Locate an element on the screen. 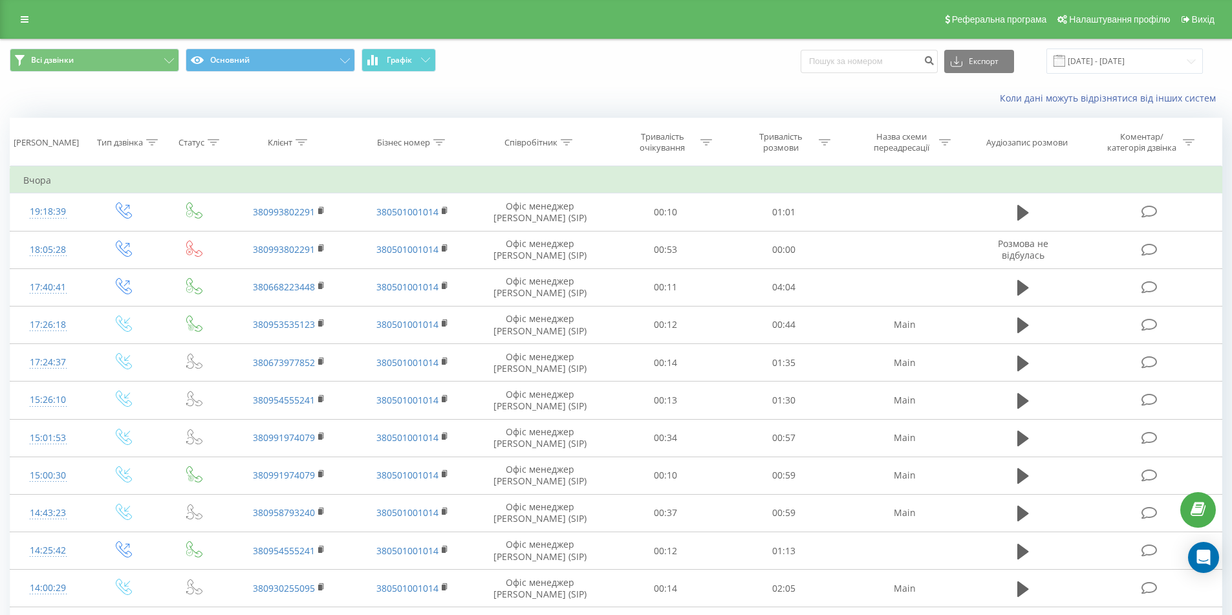  div: 18:05:28 is located at coordinates (48, 250).